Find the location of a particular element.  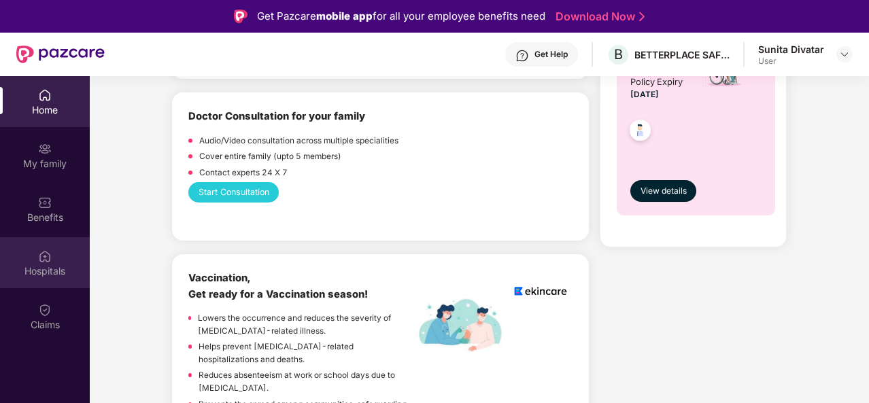

b: Vaccination, Get ready for a Vaccination season! is located at coordinates (278, 286).